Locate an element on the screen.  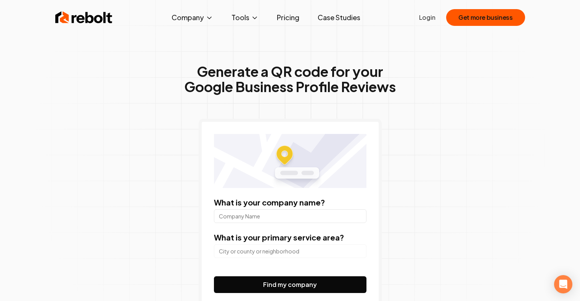
img: Rebolt Logo is located at coordinates (84, 18).